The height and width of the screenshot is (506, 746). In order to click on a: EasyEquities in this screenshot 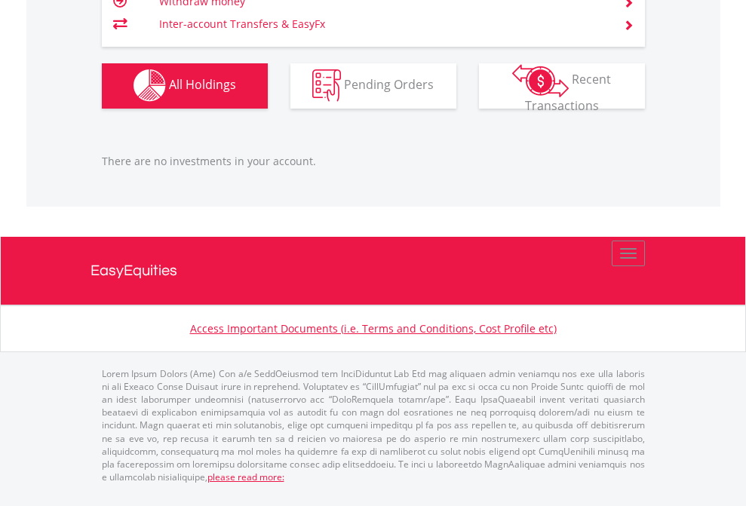, I will do `click(373, 271)`.